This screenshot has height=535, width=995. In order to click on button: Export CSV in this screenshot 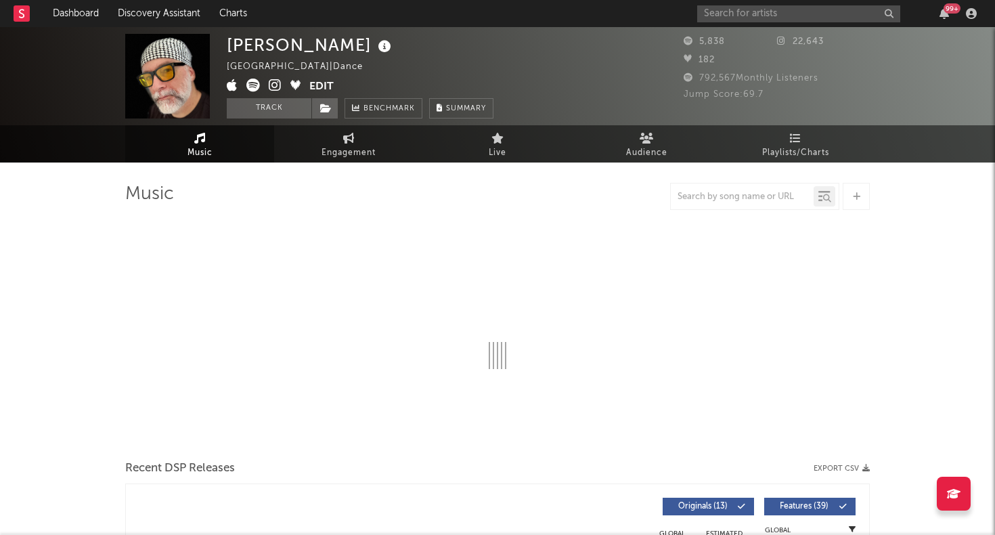, I will do `click(841, 468)`.